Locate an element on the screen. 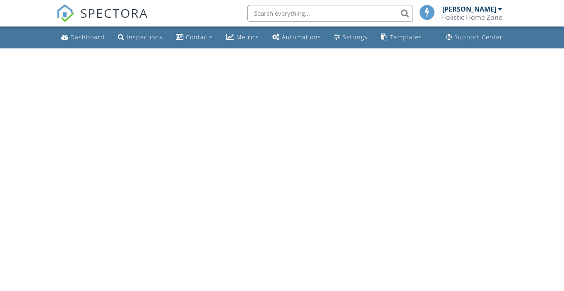 The image size is (564, 291). a: Support Center is located at coordinates (474, 37).